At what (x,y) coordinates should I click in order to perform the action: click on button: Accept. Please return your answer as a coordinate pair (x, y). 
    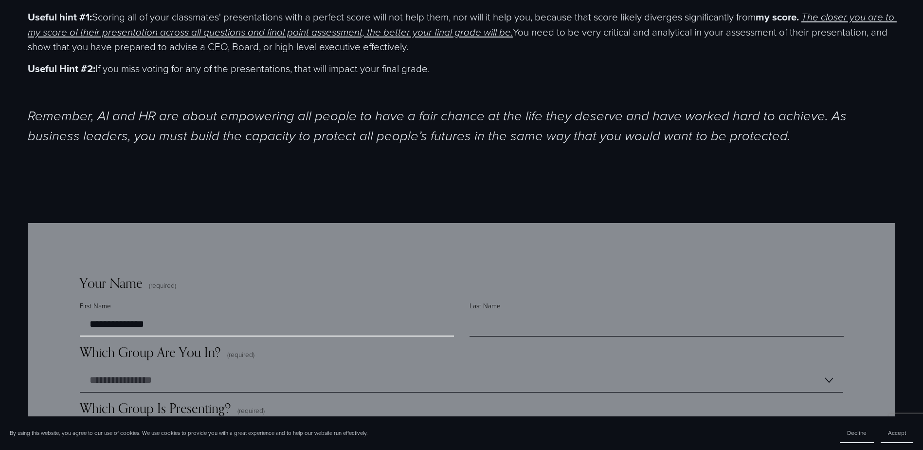
    Looking at the image, I should click on (897, 433).